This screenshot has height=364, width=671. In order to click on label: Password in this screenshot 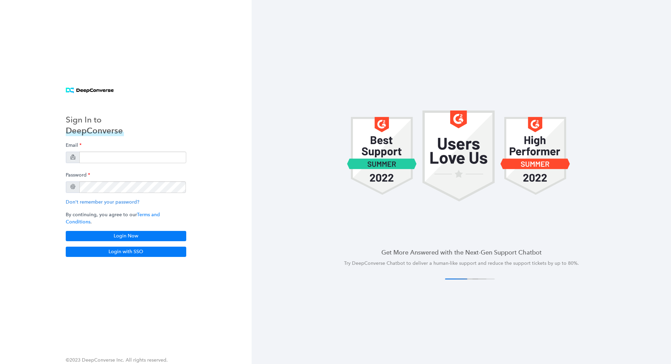, I will do `click(78, 175)`.